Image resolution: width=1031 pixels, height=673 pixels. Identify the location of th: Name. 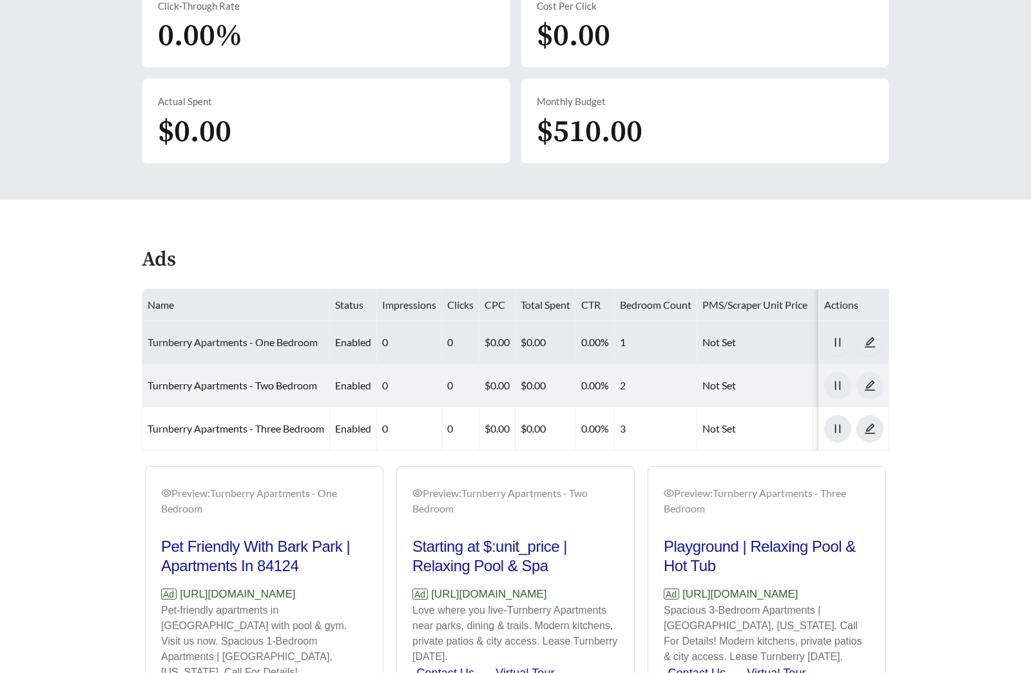
(236, 305).